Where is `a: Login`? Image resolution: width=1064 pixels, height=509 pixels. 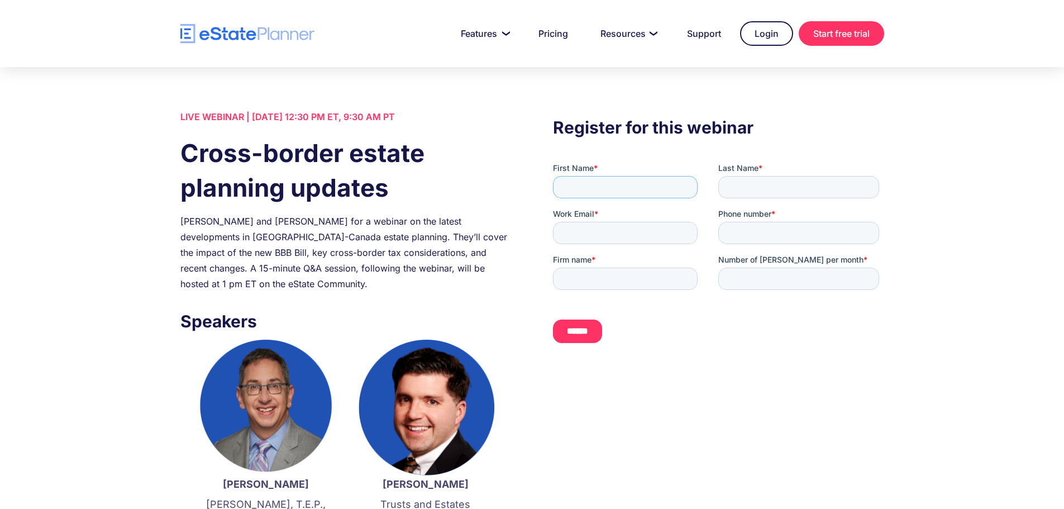 a: Login is located at coordinates (766, 34).